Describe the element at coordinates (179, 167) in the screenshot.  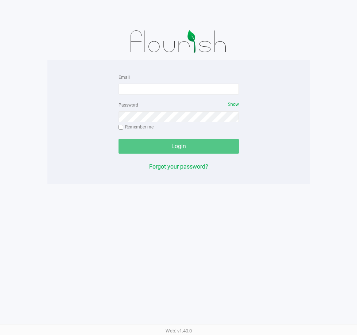
I see `button: Forgot your password?` at that location.